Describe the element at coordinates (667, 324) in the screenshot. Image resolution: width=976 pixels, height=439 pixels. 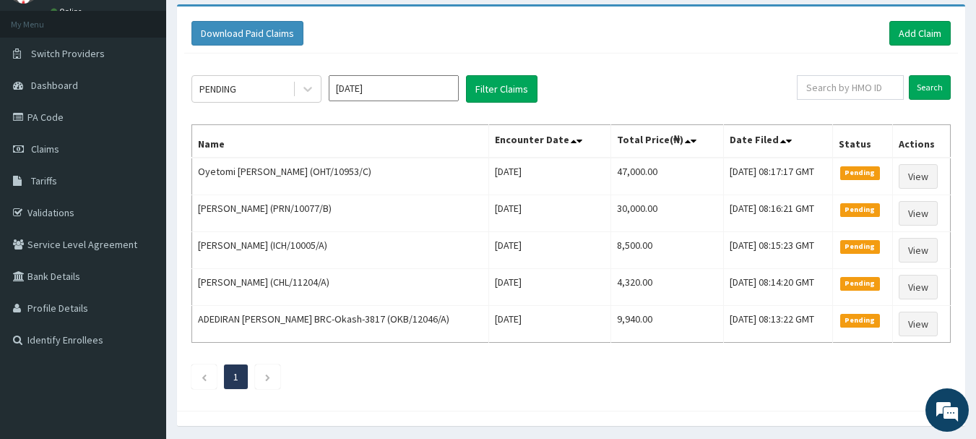
I see `td: 9,940.00` at that location.